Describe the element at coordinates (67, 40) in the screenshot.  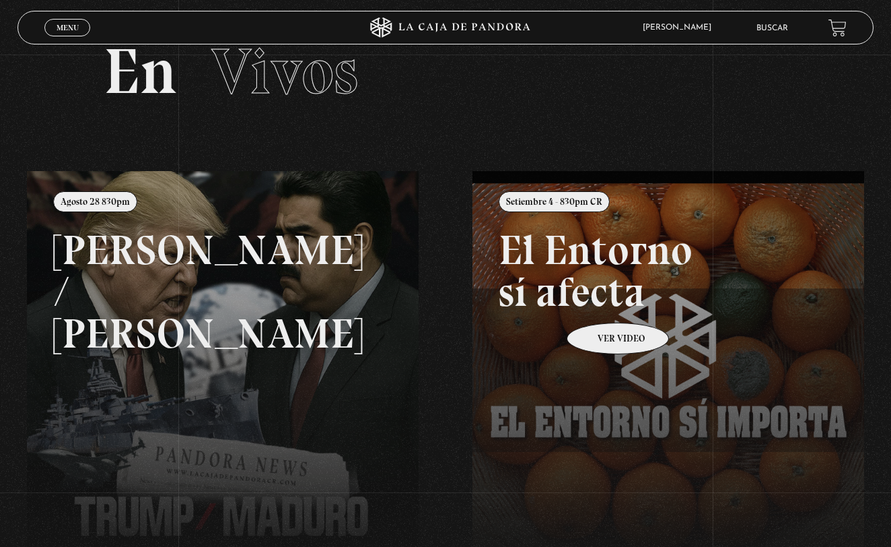
I see `span: Cerrar` at that location.